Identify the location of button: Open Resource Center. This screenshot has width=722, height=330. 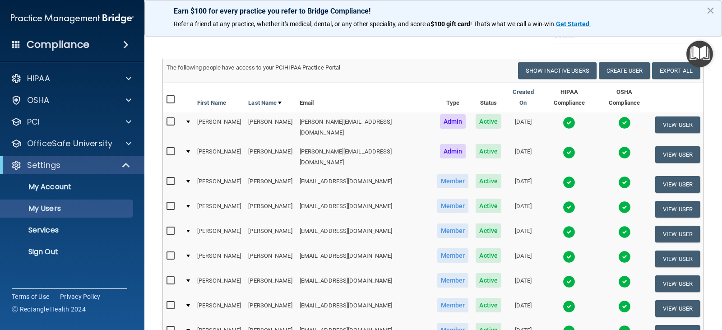
(699, 54).